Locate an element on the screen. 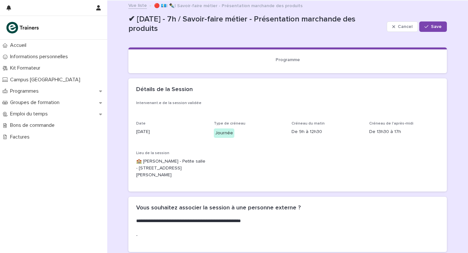 The height and width of the screenshot is (253, 468). span: Type de créneau is located at coordinates (229, 123).